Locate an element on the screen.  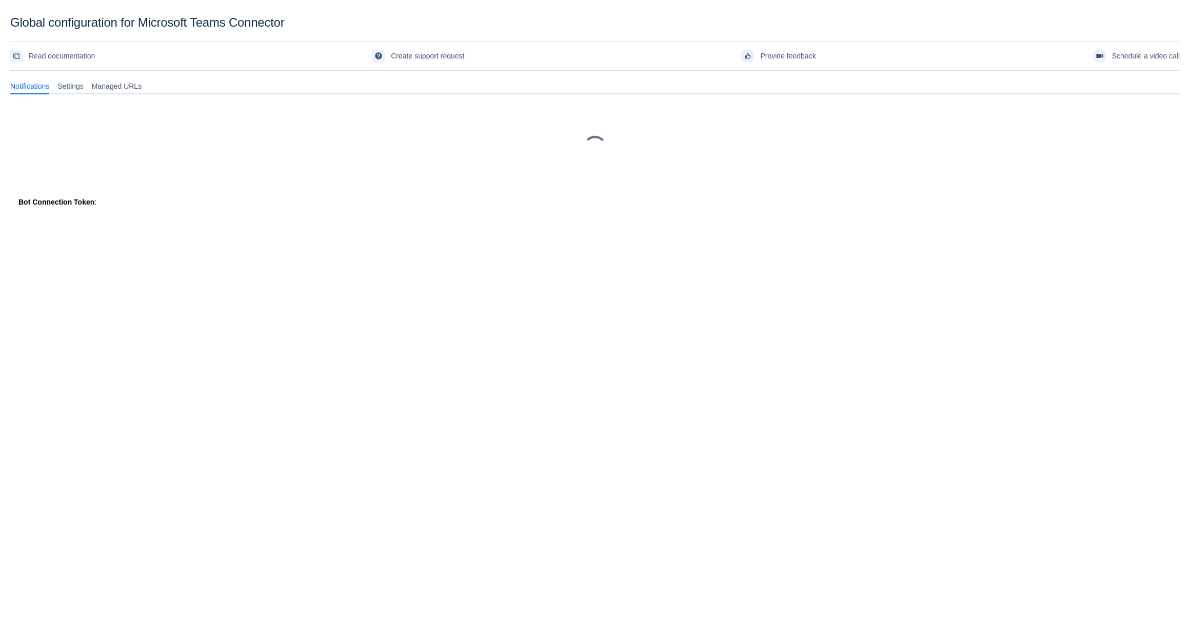
a: Read documentation is located at coordinates (52, 56).